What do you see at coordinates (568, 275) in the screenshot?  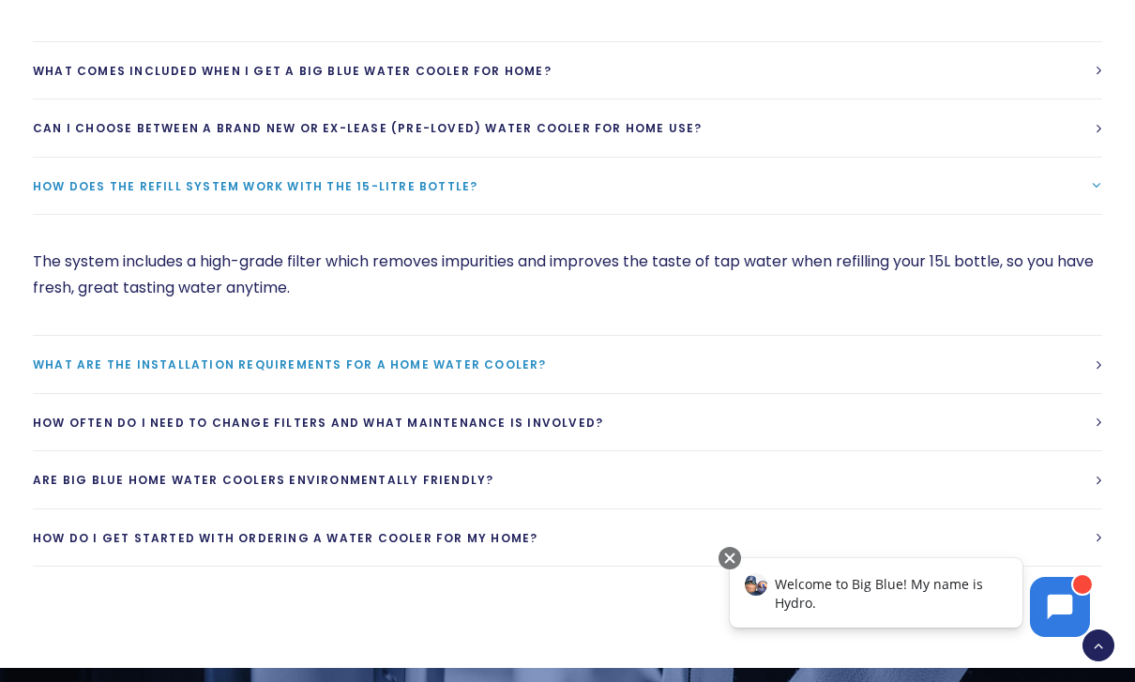 I see `p: The system includes a high-grade filter which removes impurities and improves the taste of tap wa...` at bounding box center [568, 275].